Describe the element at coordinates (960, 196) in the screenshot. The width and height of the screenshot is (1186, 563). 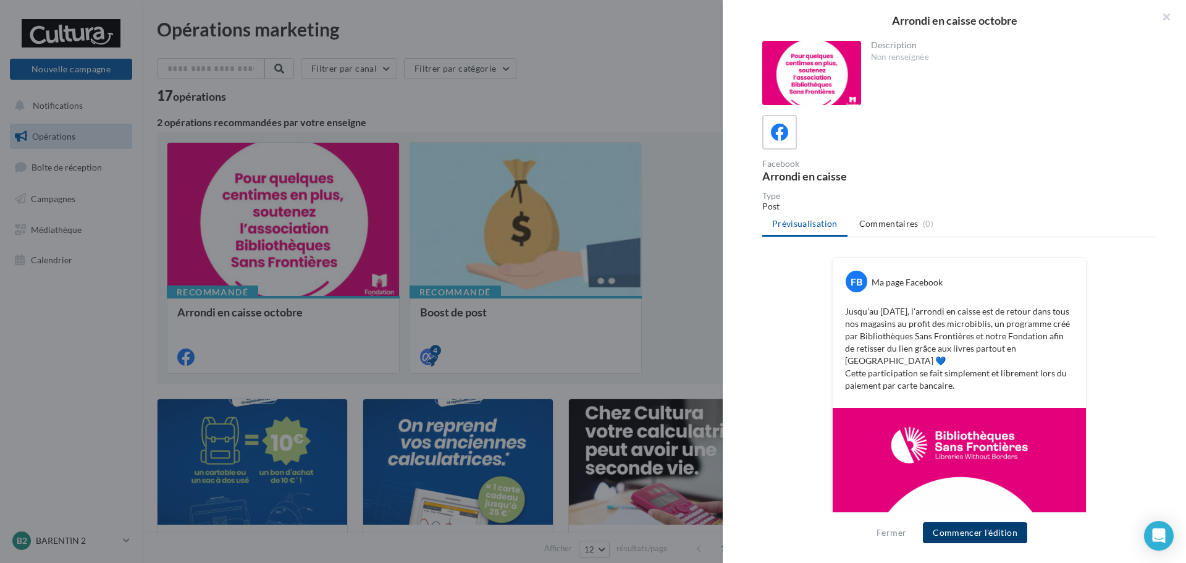
I see `div: Type` at that location.